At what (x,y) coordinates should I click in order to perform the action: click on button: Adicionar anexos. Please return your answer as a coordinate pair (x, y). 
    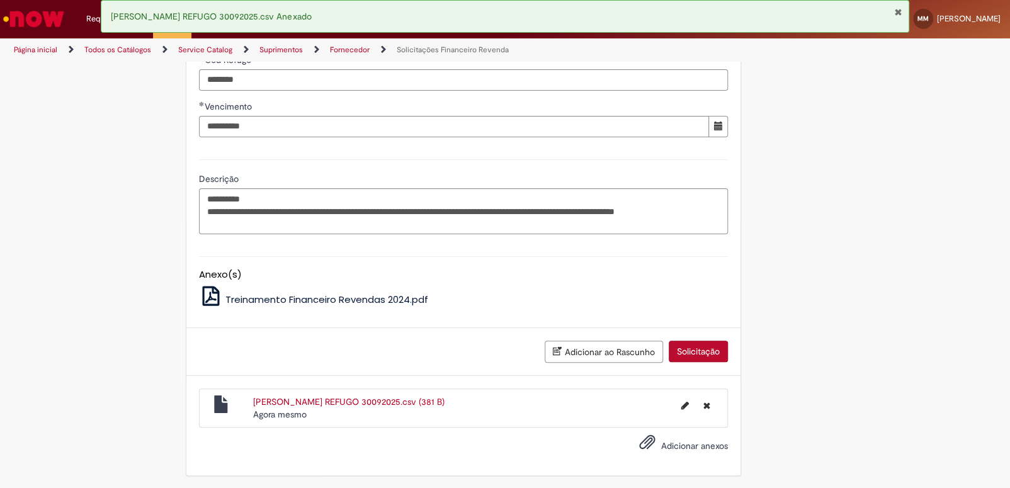
    Looking at the image, I should click on (648, 445).